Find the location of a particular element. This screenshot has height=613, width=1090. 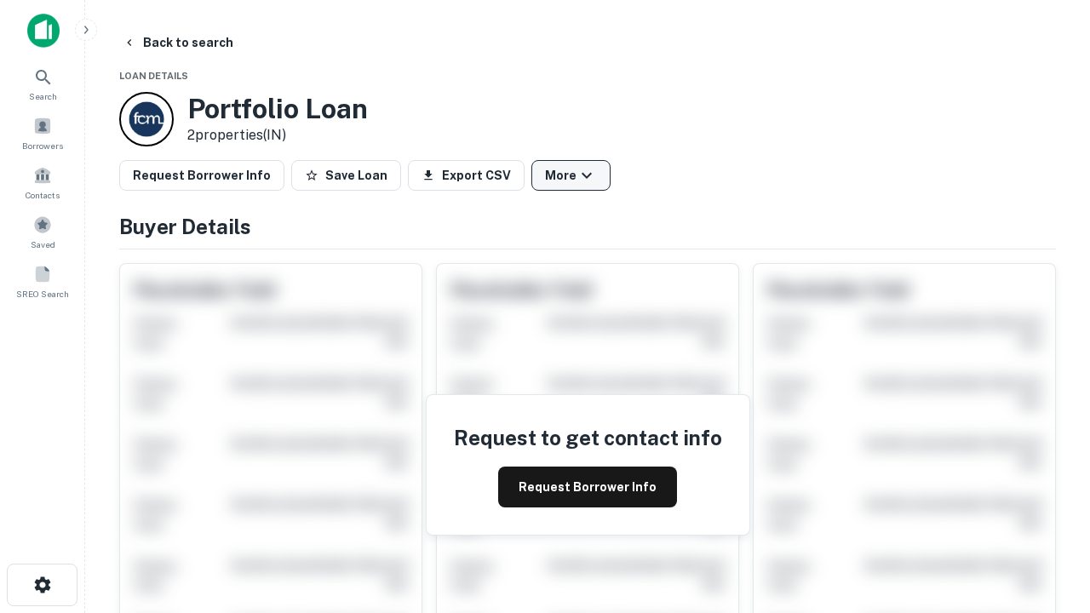

span: Borrowers is located at coordinates (43, 146).